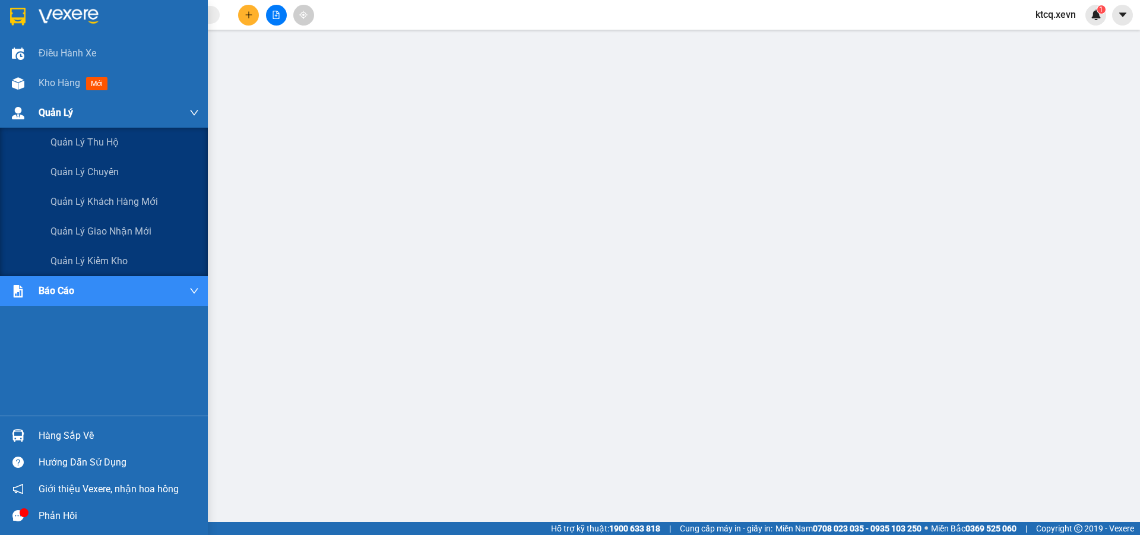 The height and width of the screenshot is (535, 1140). I want to click on span: ktcq.xevn, so click(1056, 14).